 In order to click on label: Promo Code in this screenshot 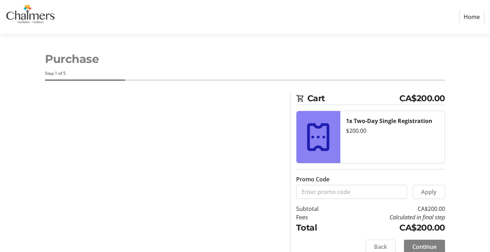, I will do `click(313, 179)`.